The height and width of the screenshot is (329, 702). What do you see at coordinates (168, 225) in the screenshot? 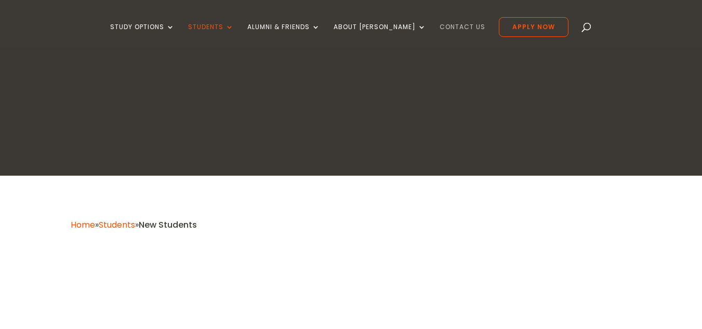
I see `span: New Students` at bounding box center [168, 225].